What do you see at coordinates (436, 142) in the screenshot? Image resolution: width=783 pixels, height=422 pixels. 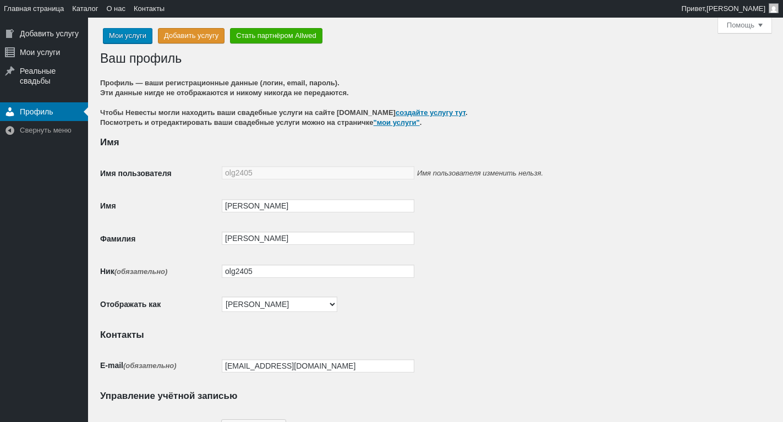 I see `h2: Имя` at bounding box center [436, 142].